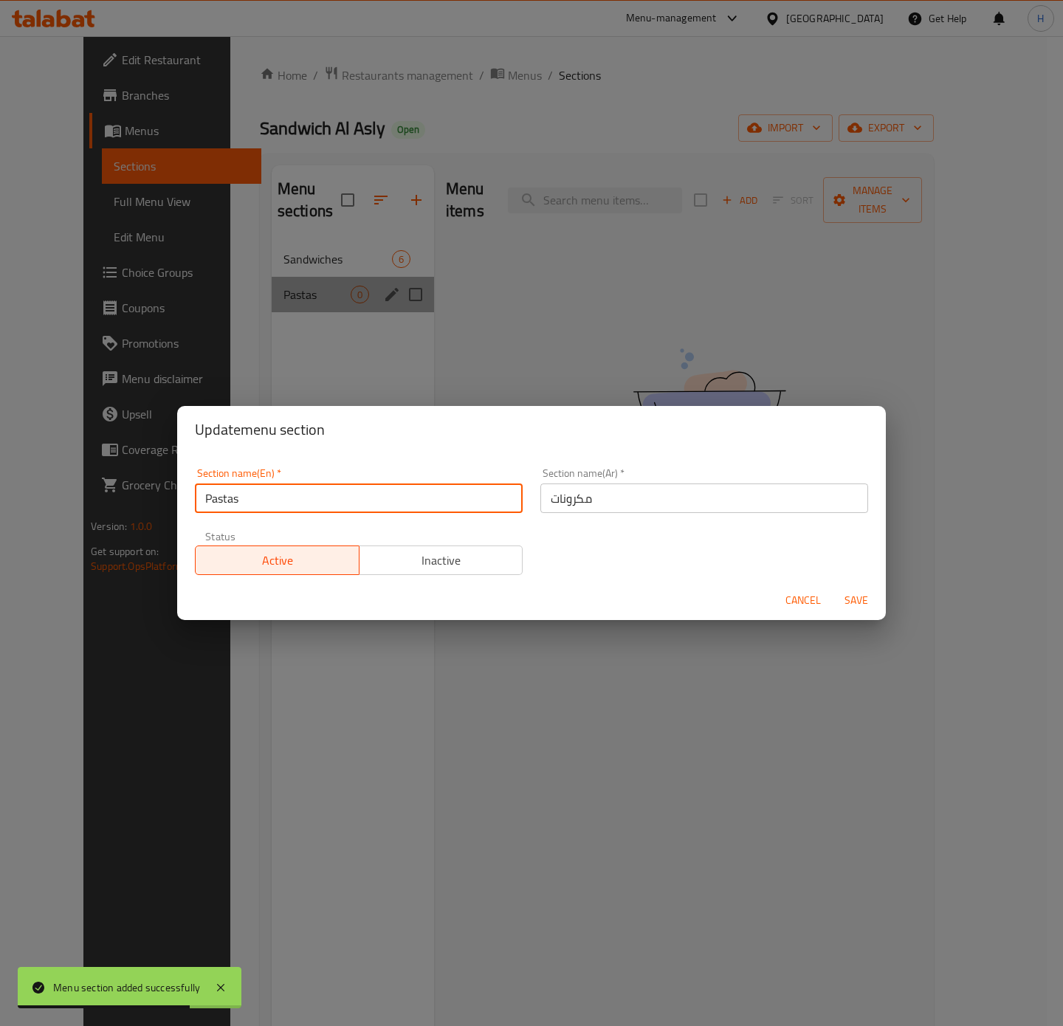 This screenshot has width=1063, height=1026. I want to click on span: Save, so click(857, 600).